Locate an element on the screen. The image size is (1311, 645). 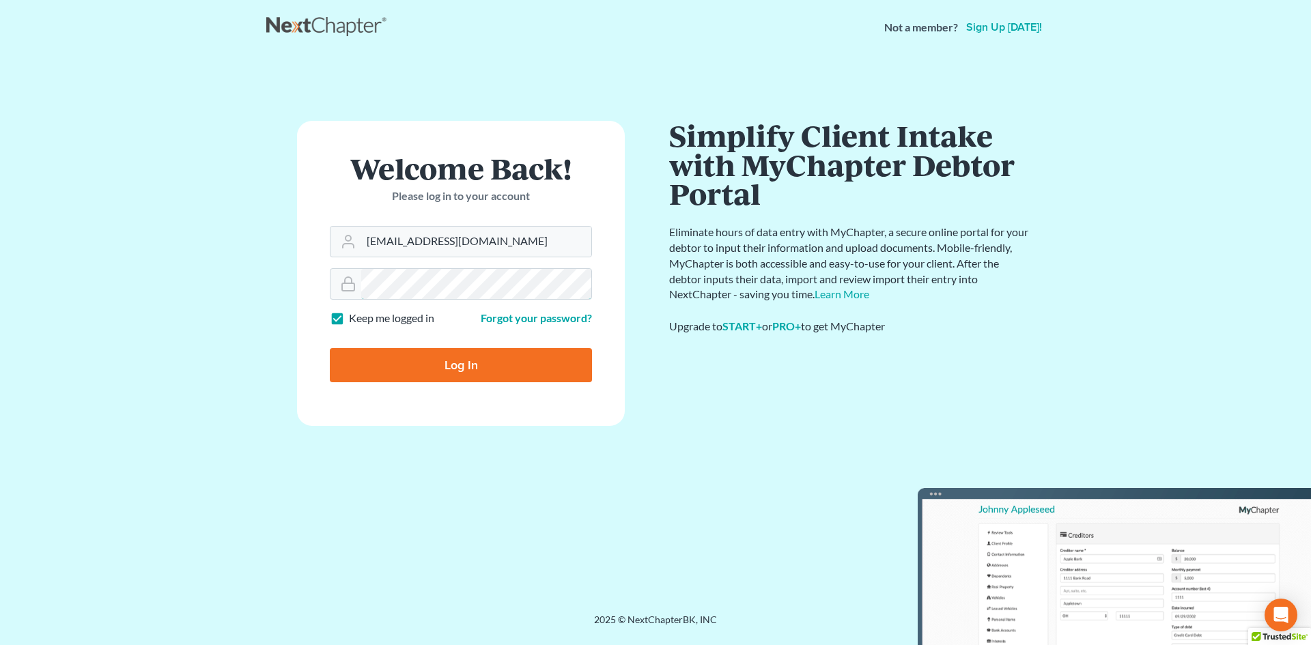
strong: Not a member? is located at coordinates (921, 27).